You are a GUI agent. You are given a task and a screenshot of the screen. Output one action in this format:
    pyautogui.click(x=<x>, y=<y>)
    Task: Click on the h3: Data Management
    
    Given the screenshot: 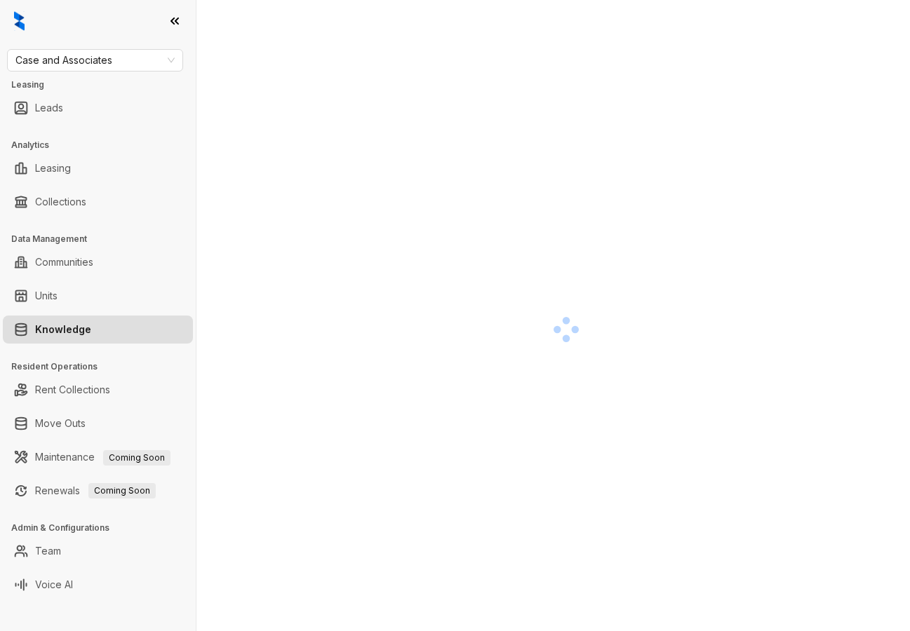 What is the action you would take?
    pyautogui.click(x=103, y=239)
    